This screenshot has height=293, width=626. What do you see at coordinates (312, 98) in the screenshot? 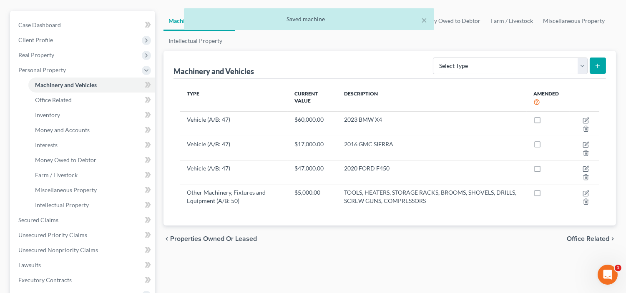
I see `th: Current Value` at bounding box center [312, 98].